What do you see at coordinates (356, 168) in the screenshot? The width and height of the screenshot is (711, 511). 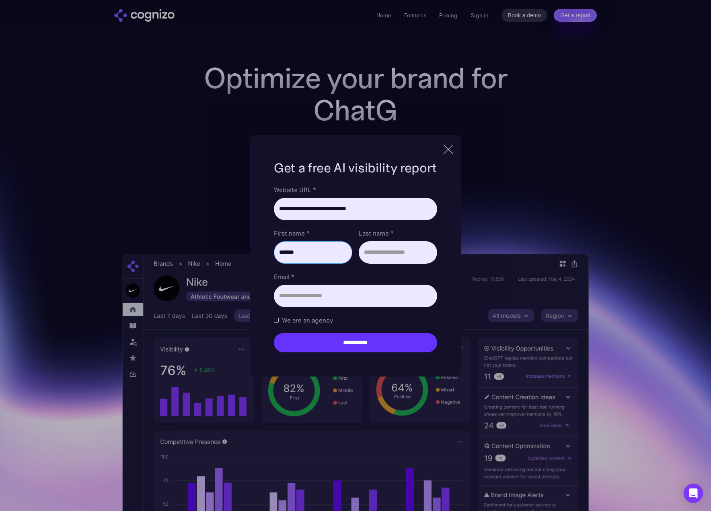 I see `h1: Get a free AI visibility report` at bounding box center [356, 168].